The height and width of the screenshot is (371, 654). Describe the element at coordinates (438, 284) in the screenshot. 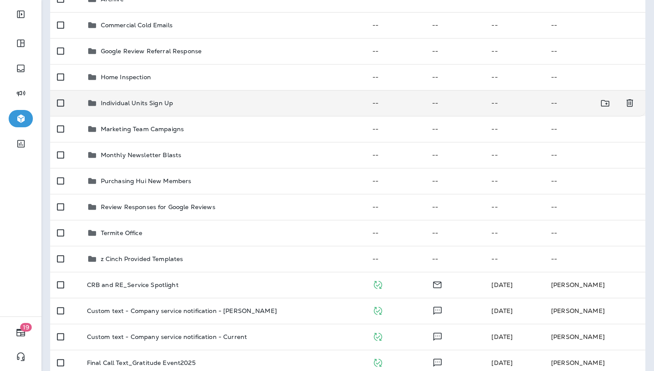

I see `span: Email` at that location.